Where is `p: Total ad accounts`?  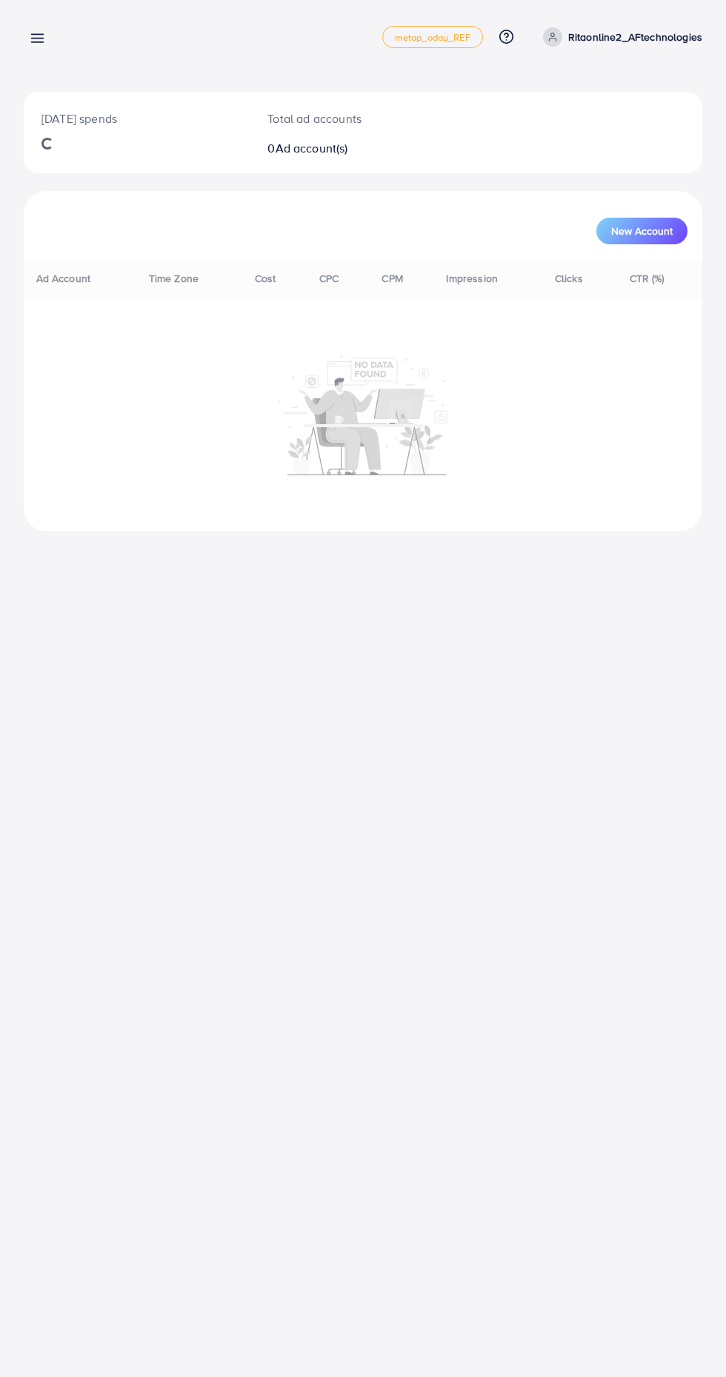 p: Total ad accounts is located at coordinates (334, 118).